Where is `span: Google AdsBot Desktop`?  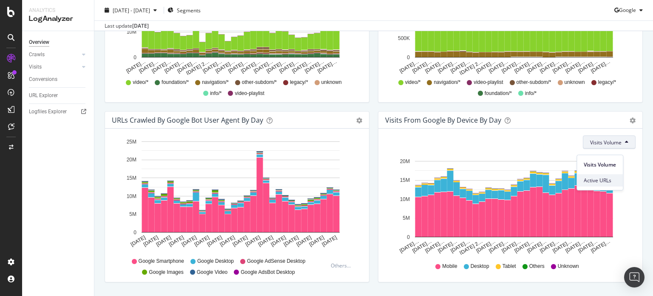
span: Google AdsBot Desktop is located at coordinates (268, 272).